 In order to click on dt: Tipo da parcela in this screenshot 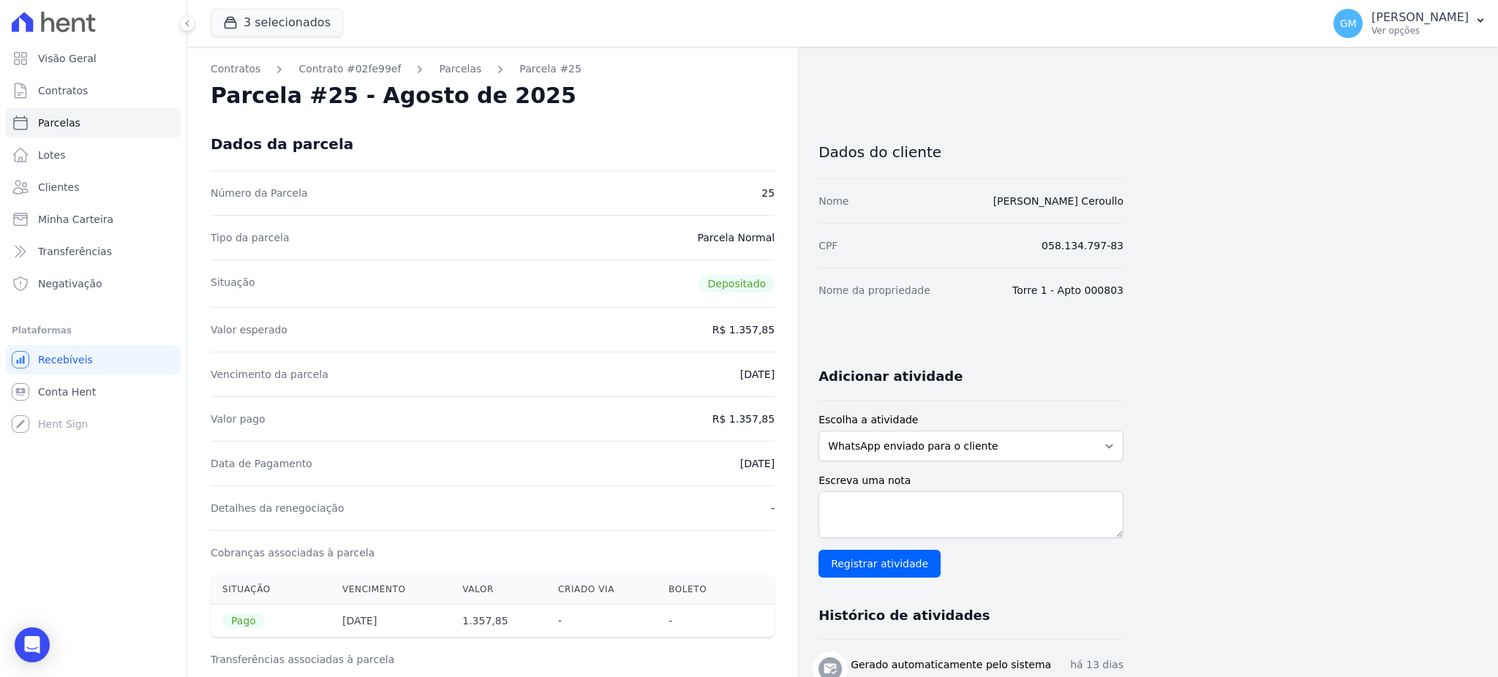, I will do `click(250, 238)`.